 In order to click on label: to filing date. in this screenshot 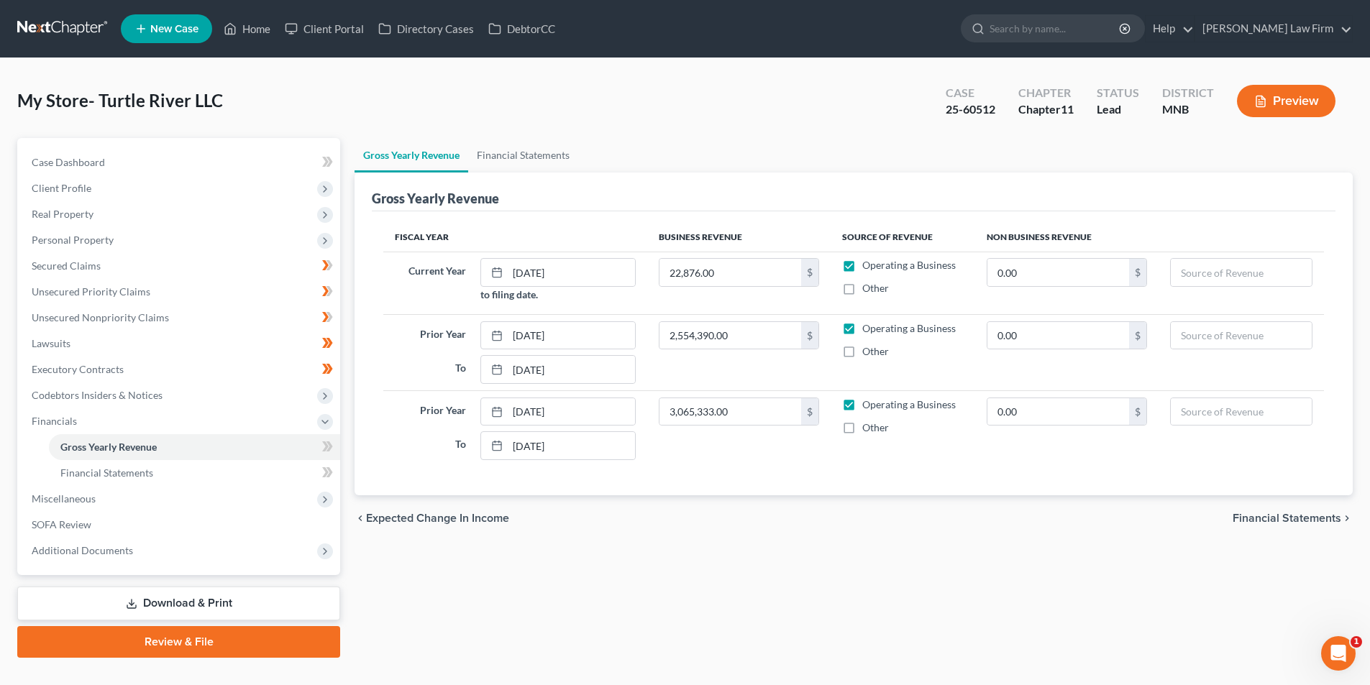, I will do `click(509, 294)`.